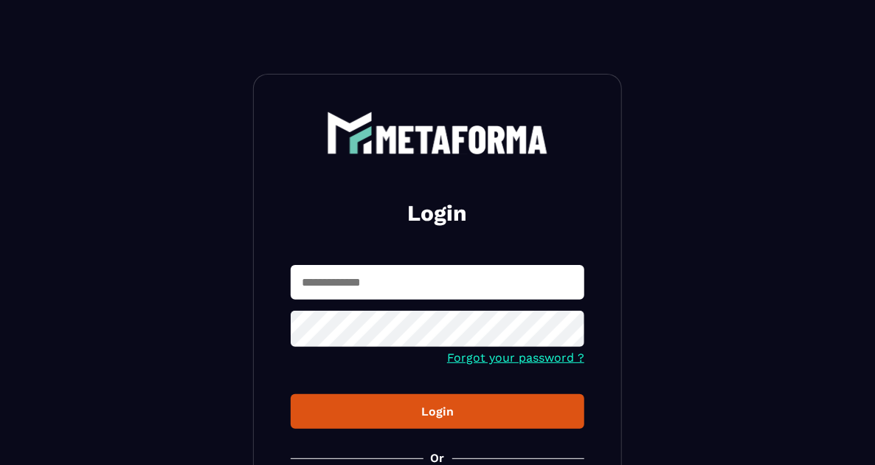  What do you see at coordinates (437, 133) in the screenshot?
I see `a: logo` at bounding box center [437, 133].